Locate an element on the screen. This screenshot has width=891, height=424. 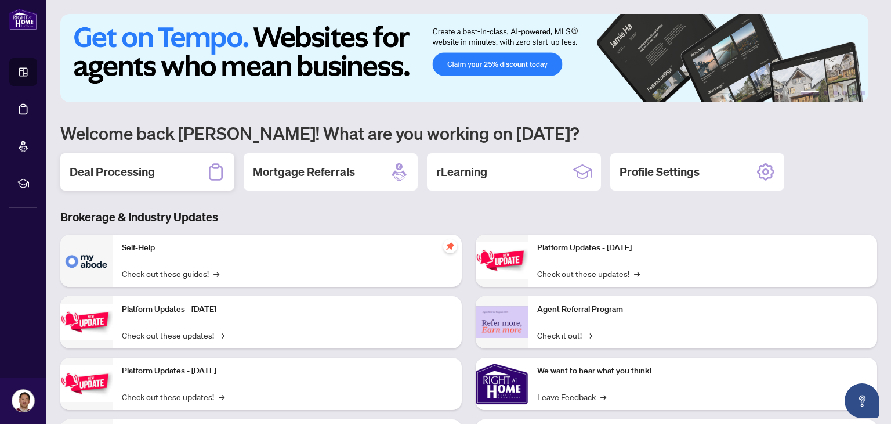
img: Platform Updates - July 21, 2025 is located at coordinates (86, 383).